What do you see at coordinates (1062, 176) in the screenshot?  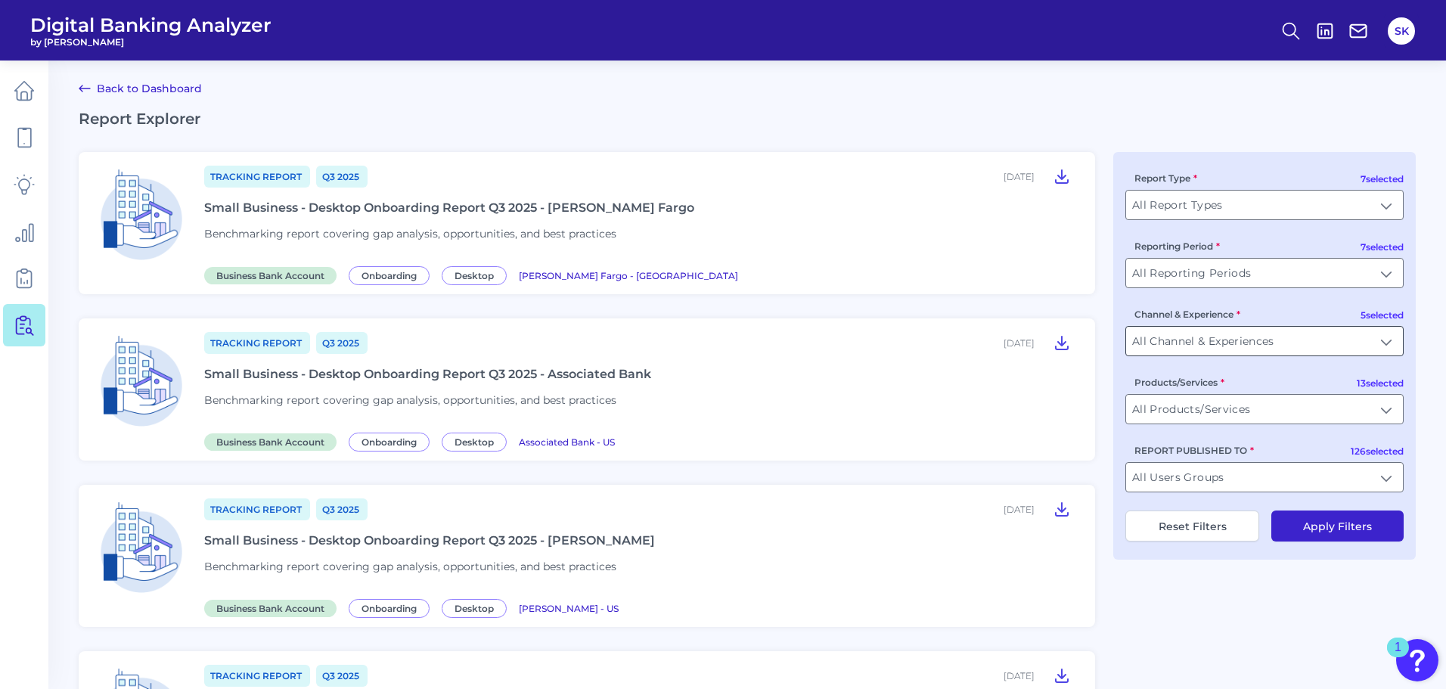 I see `button: Small Business - Desktop Onboarding Report Q3 2025 - Wells Fargo` at bounding box center [1062, 176].